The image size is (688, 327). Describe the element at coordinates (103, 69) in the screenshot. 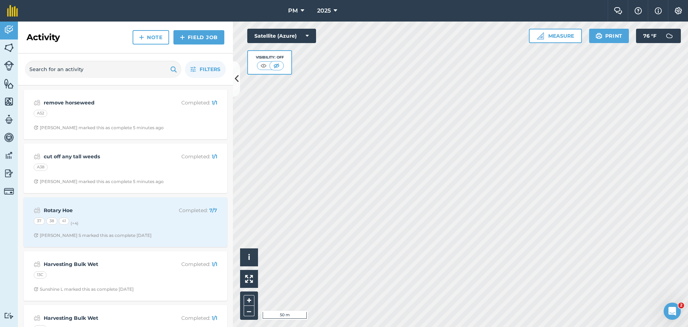

I see `input: Search for an activity` at that location.